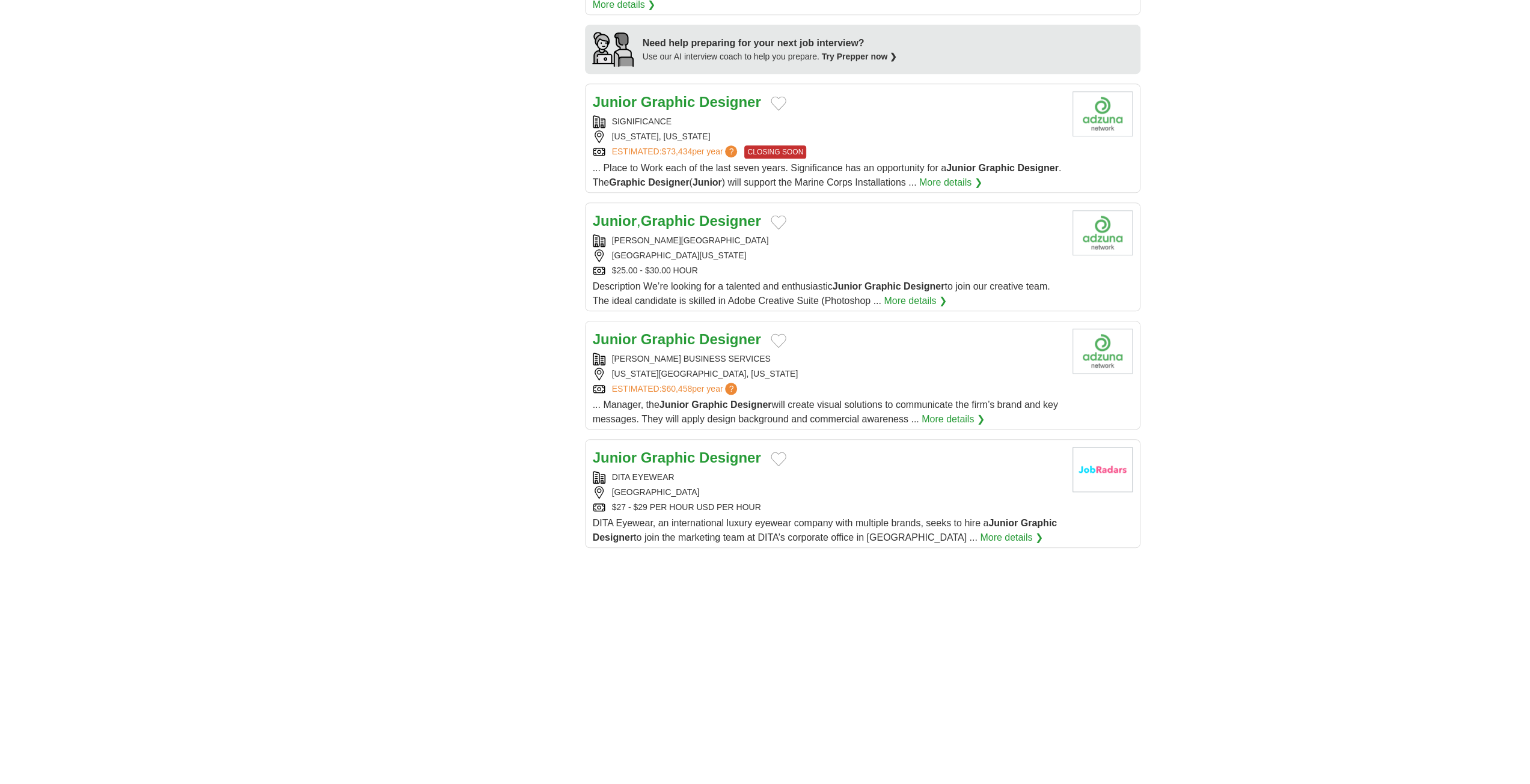 Image resolution: width=1530 pixels, height=784 pixels. What do you see at coordinates (828, 508) in the screenshot?
I see `div: $27 - $29 PER HOUR USD PER HOUR` at bounding box center [828, 508].